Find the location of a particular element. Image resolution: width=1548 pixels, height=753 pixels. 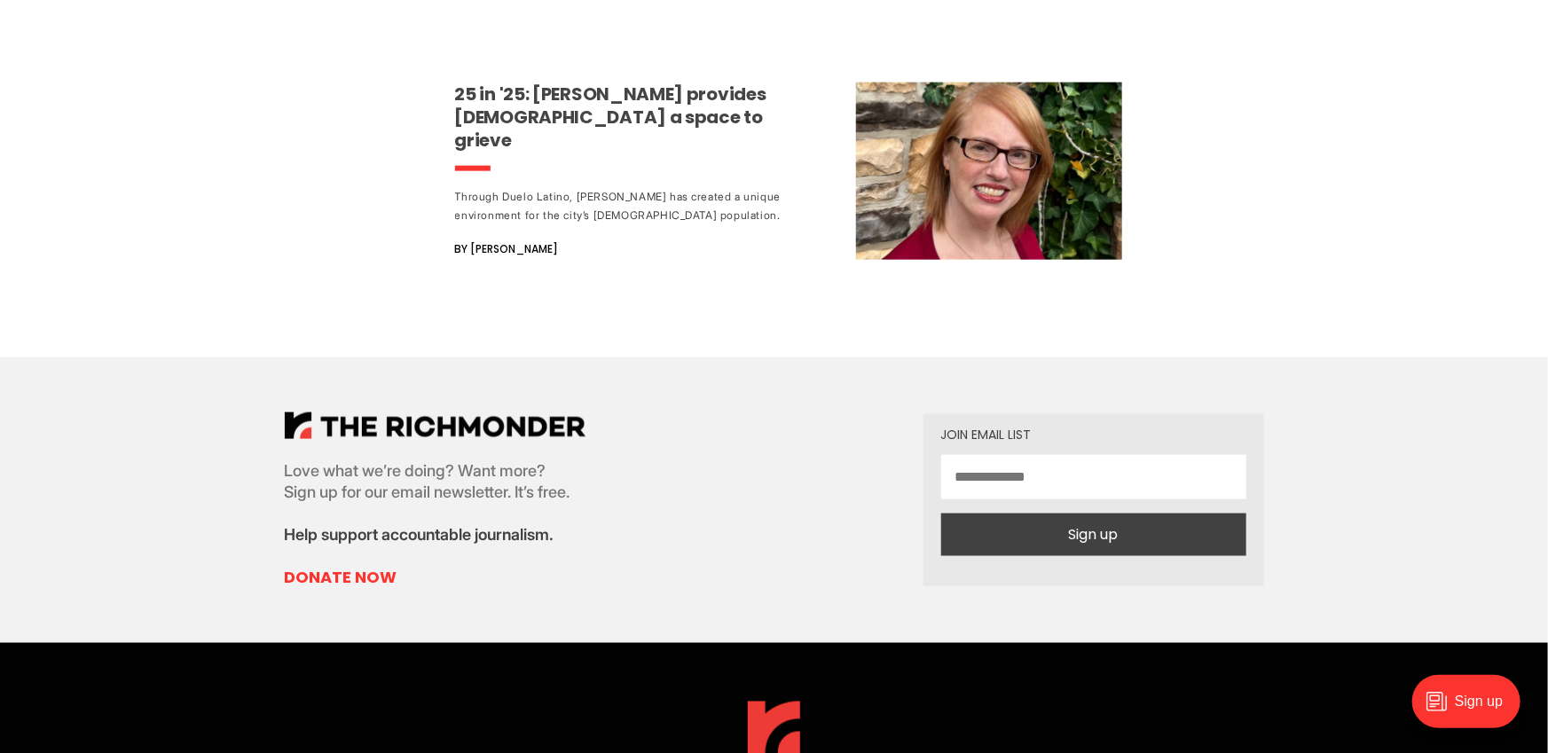

div: Join email list is located at coordinates (1094, 435).